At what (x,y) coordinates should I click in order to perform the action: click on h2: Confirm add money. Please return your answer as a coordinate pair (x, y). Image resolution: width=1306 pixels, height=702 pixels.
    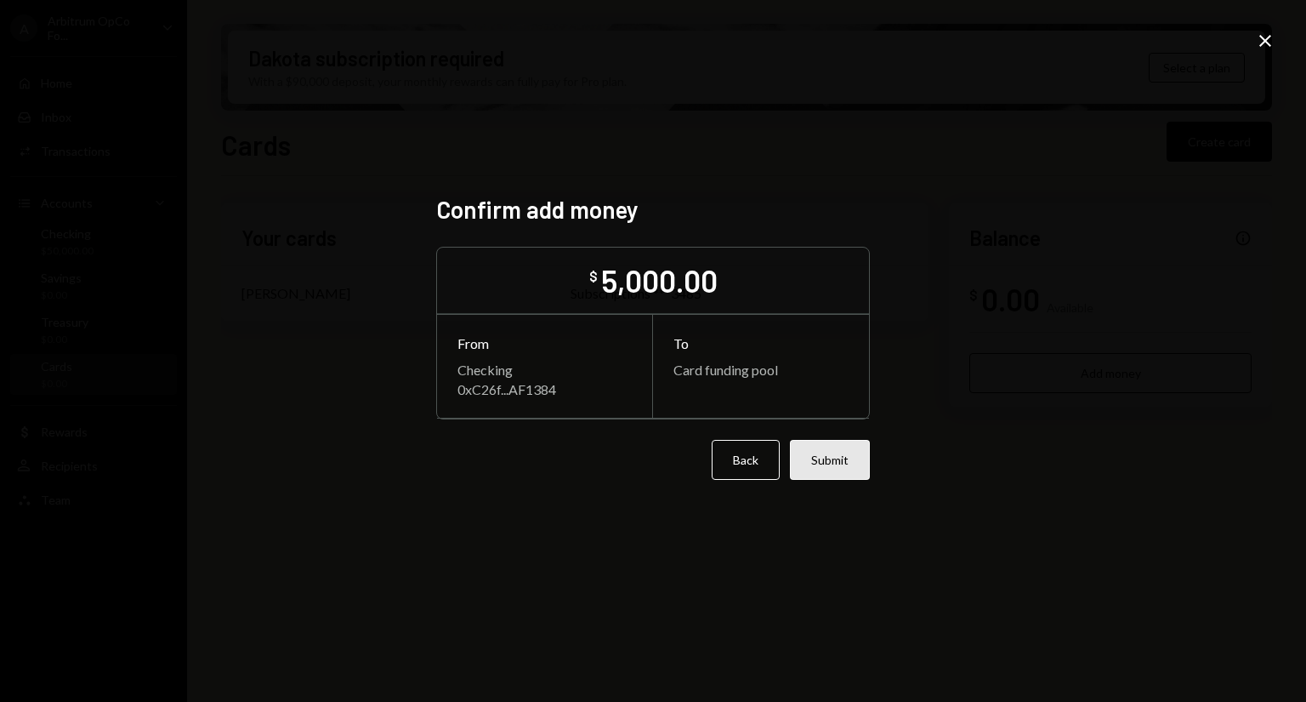
    Looking at the image, I should click on (653, 209).